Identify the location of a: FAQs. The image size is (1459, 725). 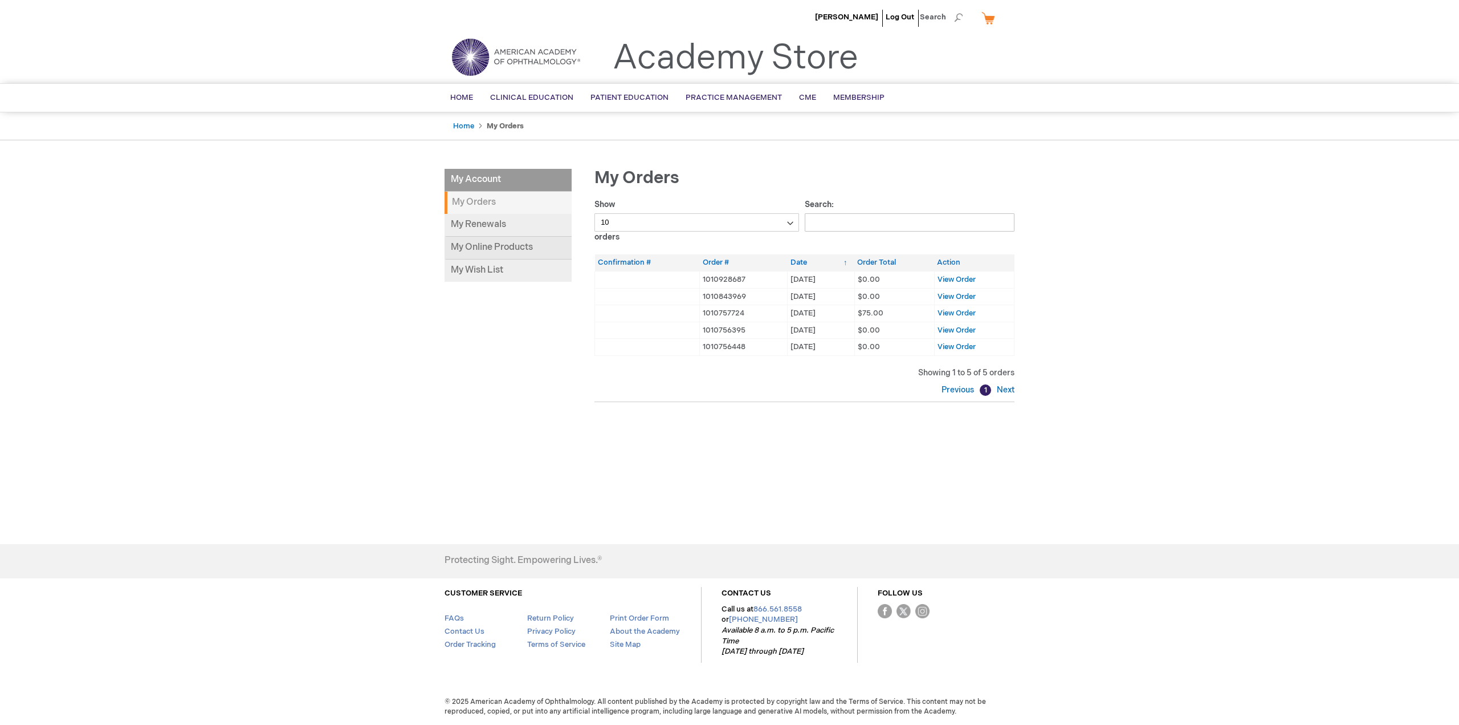
(454, 618).